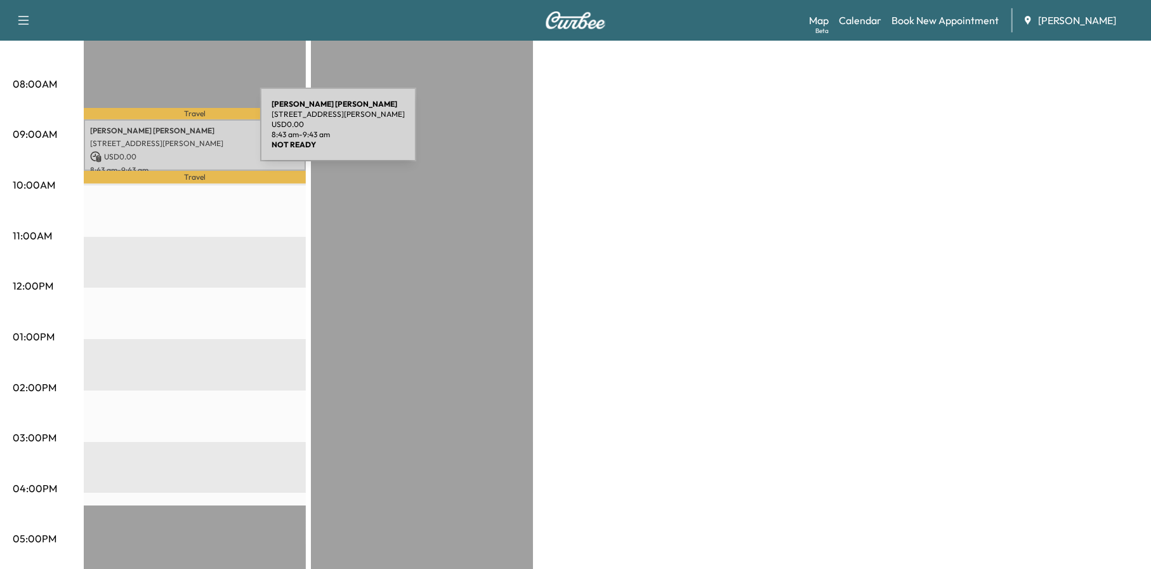 This screenshot has width=1151, height=569. What do you see at coordinates (34, 437) in the screenshot?
I see `p: 03:00PM` at bounding box center [34, 437].